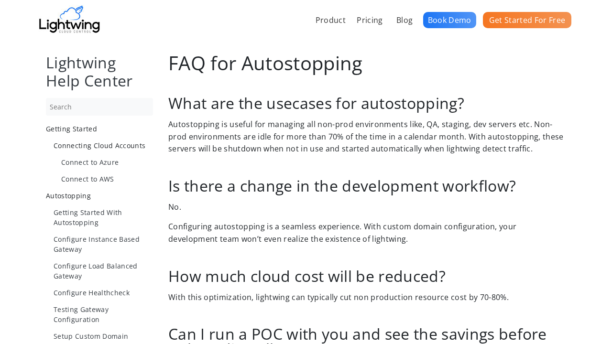  I want to click on p: Configuring autostopping is a seamless experience. With custom domain configuration, your develop..., so click(367, 233).